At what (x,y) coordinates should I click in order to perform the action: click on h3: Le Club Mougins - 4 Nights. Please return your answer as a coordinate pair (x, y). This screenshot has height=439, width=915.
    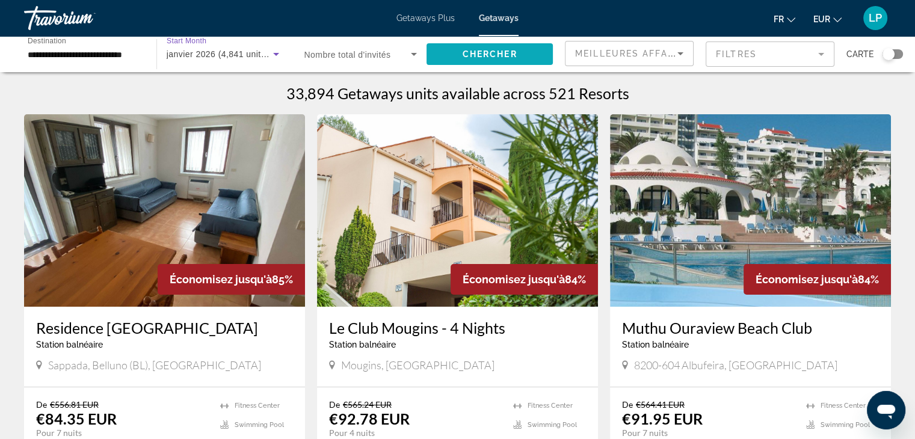
    Looking at the image, I should click on (457, 328).